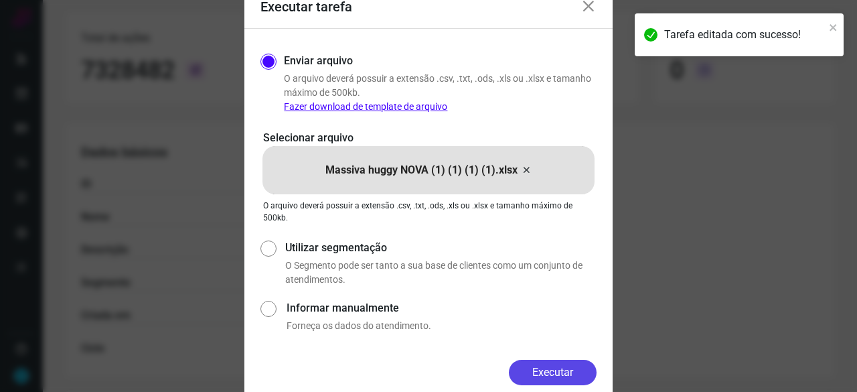 Image resolution: width=857 pixels, height=392 pixels. What do you see at coordinates (744, 35) in the screenshot?
I see `div: Tarefa editada com sucesso!` at bounding box center [744, 35].